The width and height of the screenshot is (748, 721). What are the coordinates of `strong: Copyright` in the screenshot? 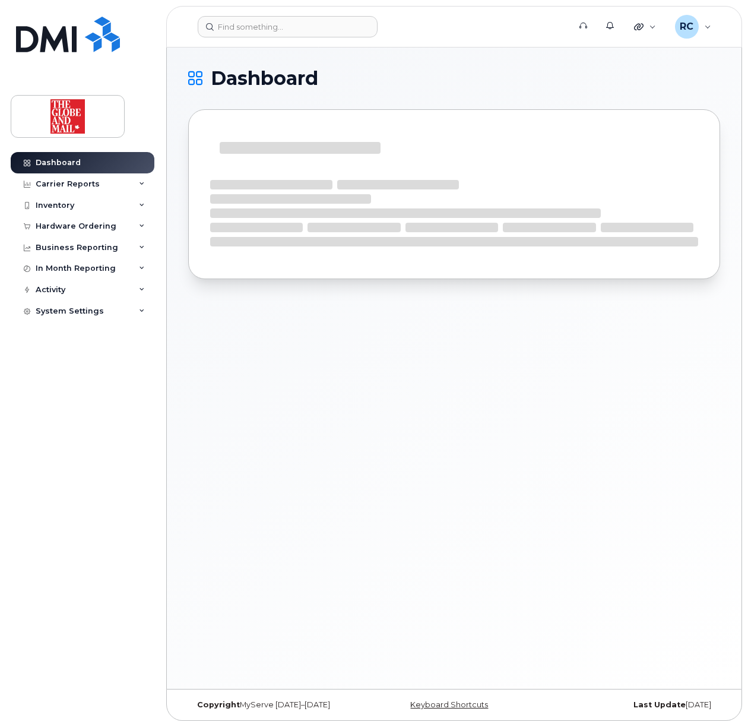 It's located at (218, 704).